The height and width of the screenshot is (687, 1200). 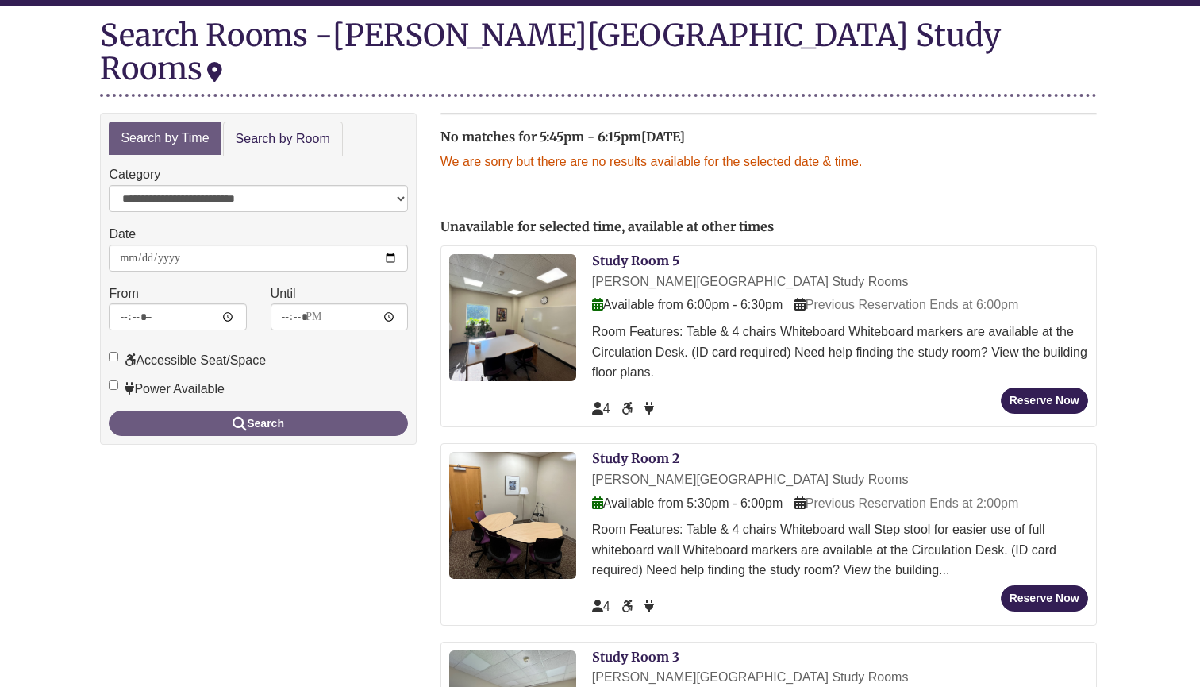 What do you see at coordinates (113, 356) in the screenshot?
I see `input: Accessible Seat/Space` at bounding box center [113, 356].